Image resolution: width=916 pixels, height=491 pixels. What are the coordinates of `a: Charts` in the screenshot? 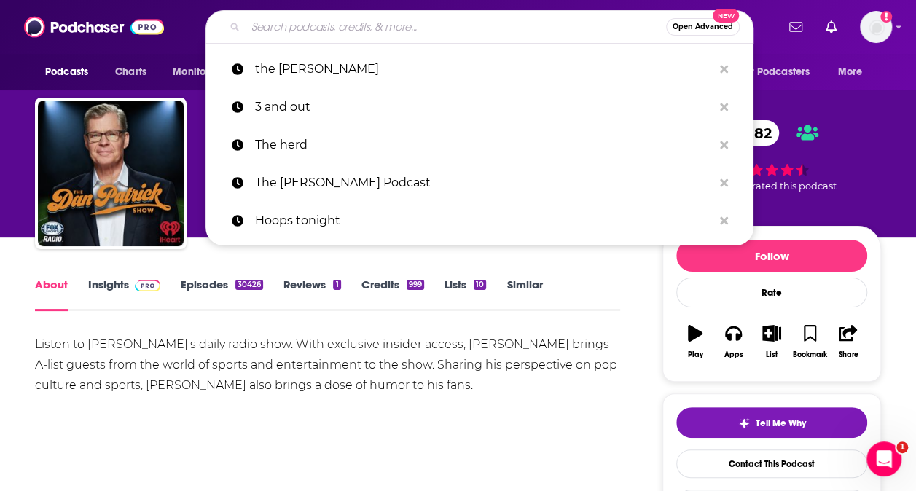 It's located at (130, 72).